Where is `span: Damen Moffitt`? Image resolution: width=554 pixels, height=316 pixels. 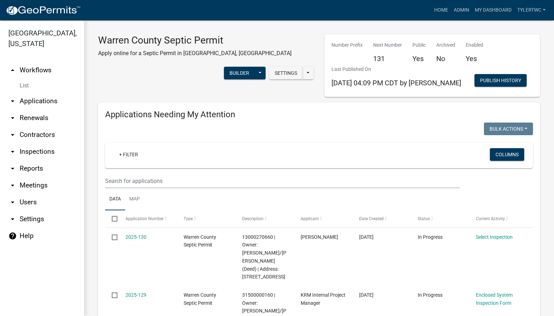 span: Damen Moffitt is located at coordinates (319, 237).